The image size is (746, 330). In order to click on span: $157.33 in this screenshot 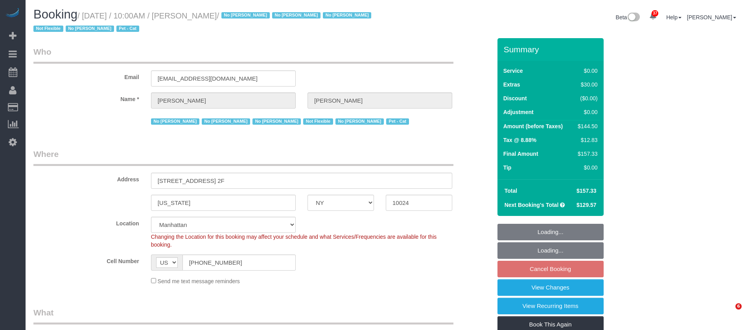, I will do `click(587, 191)`.